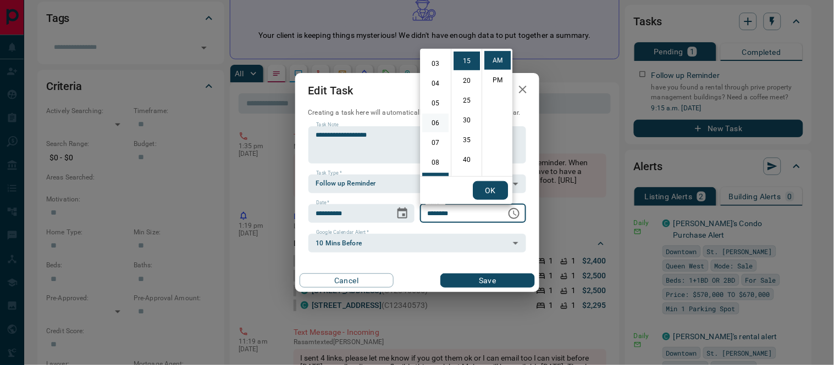  What do you see at coordinates (331, 91) in the screenshot?
I see `h2: Edit Task` at bounding box center [331, 91].